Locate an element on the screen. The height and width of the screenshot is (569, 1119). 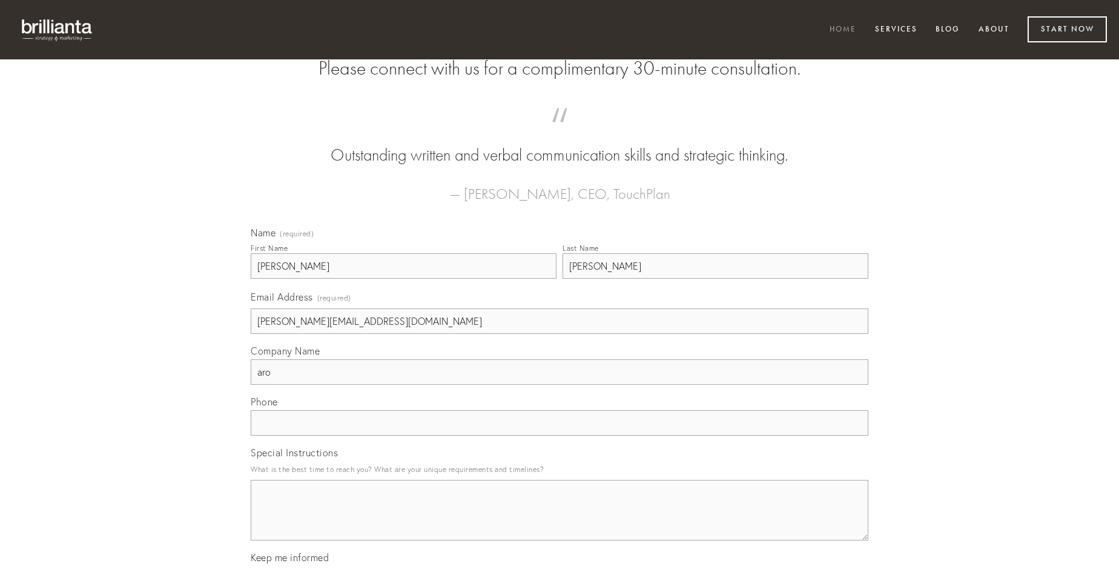
img: brillianta - research, strategy, marketing is located at coordinates (58, 30).